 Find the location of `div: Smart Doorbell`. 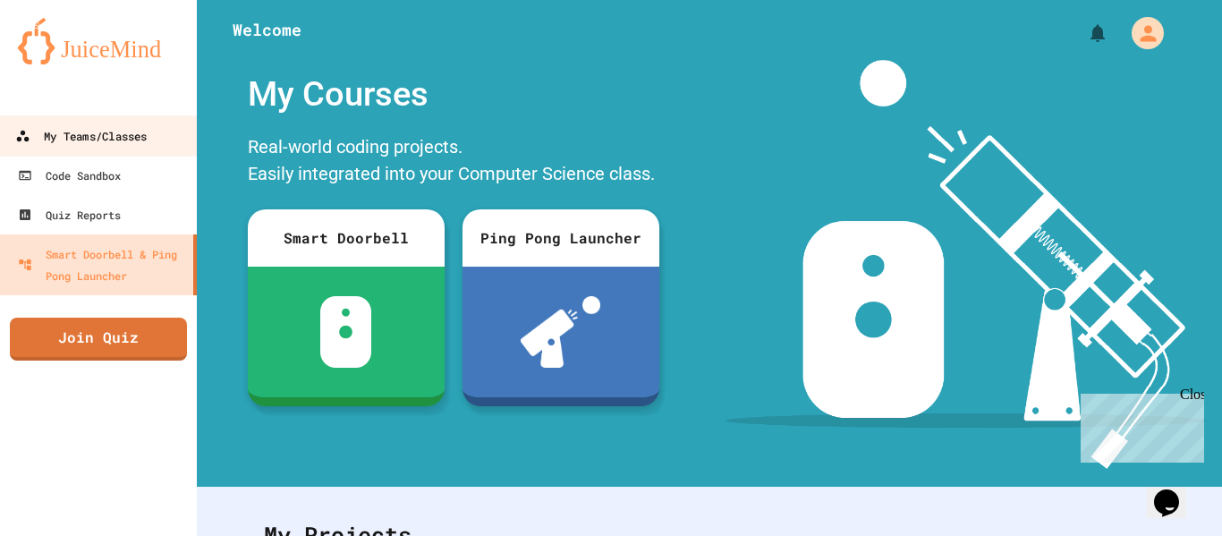

div: Smart Doorbell is located at coordinates (346, 238).